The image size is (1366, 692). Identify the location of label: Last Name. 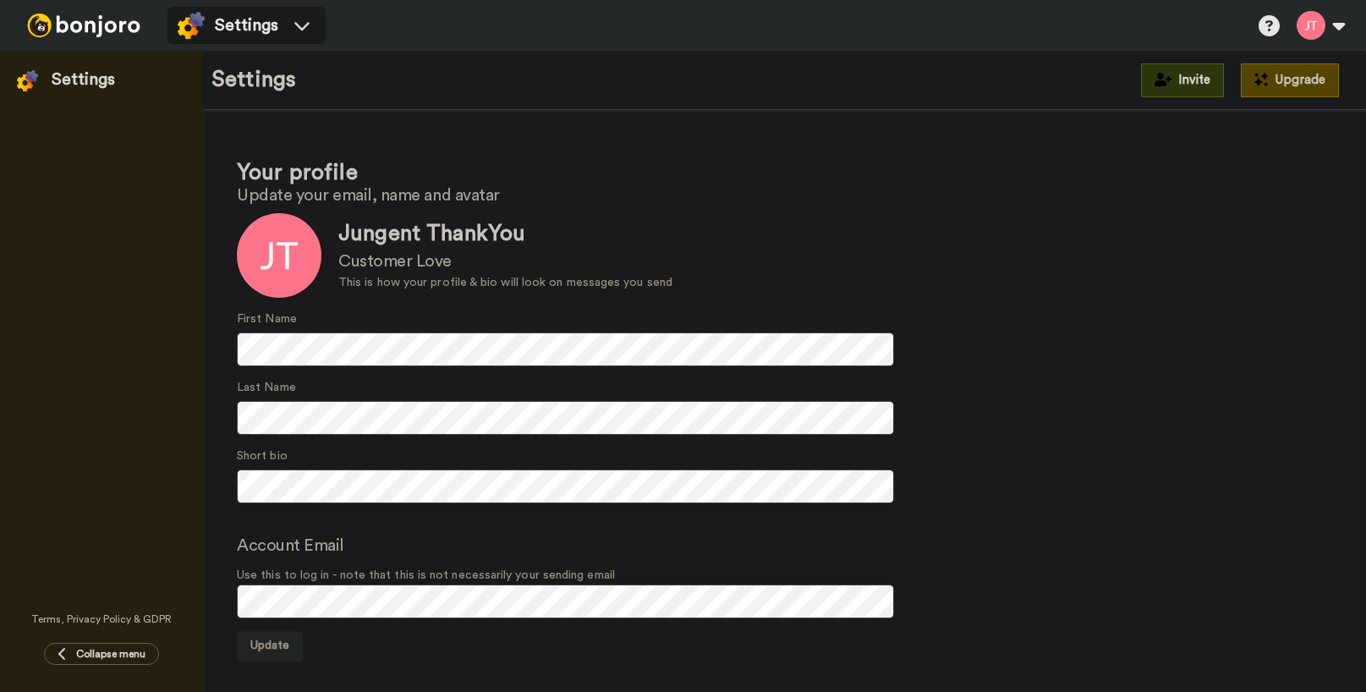
(266, 387).